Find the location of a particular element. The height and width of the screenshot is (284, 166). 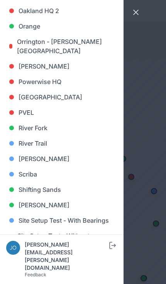

a: Site Setup Test - Without Bearings (actually) is located at coordinates (62, 240).